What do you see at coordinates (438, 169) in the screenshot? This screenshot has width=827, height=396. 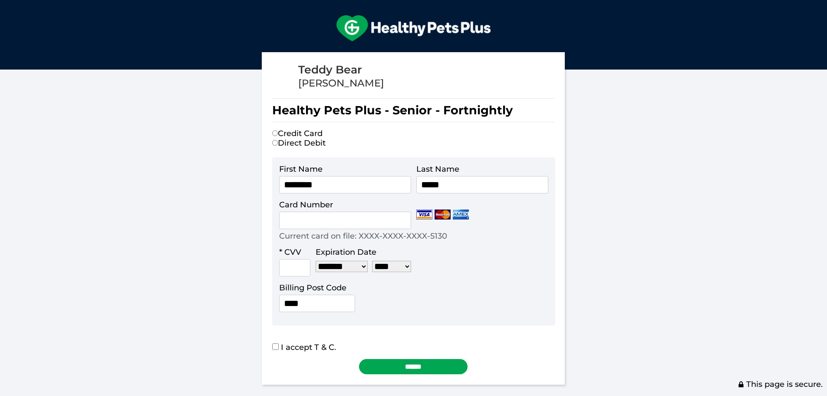 I see `label: Last Name` at bounding box center [438, 169].